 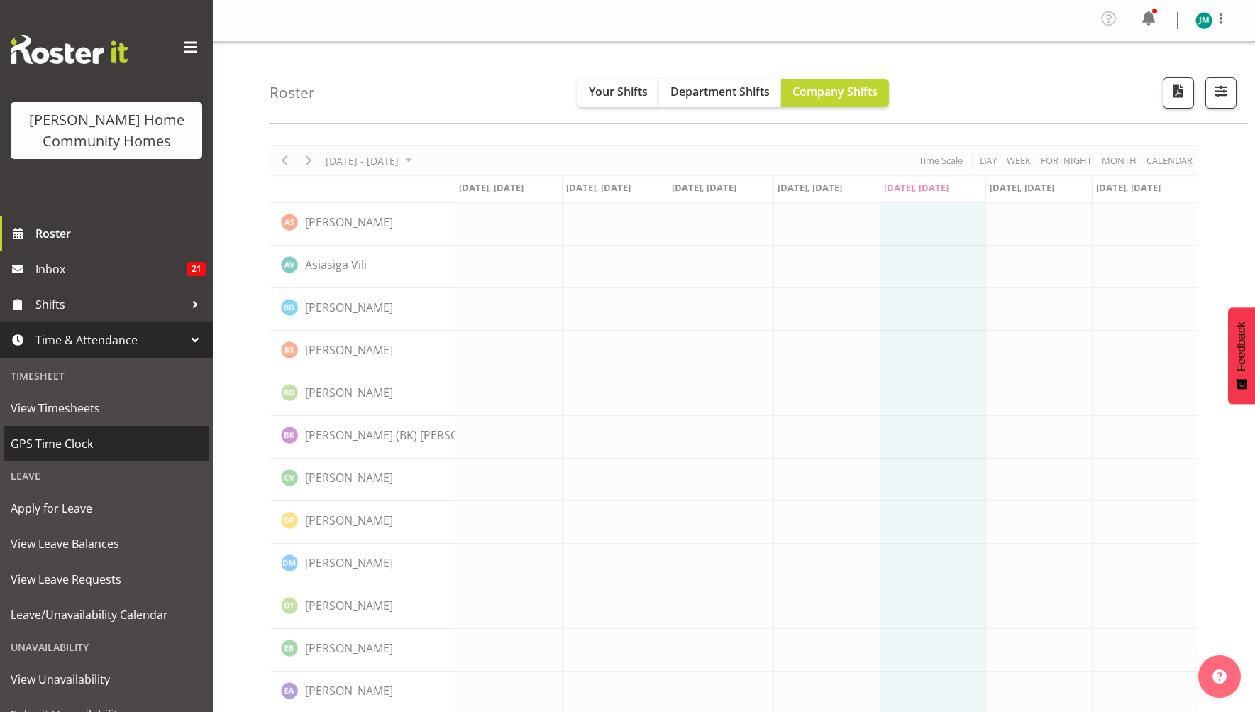 I want to click on span: View Unavailability, so click(x=106, y=679).